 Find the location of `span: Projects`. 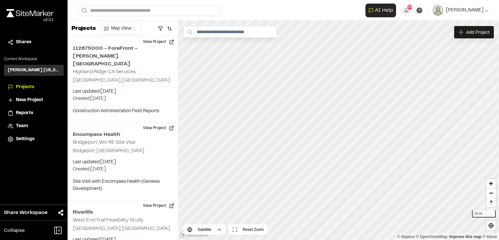

span: Projects is located at coordinates (25, 87).